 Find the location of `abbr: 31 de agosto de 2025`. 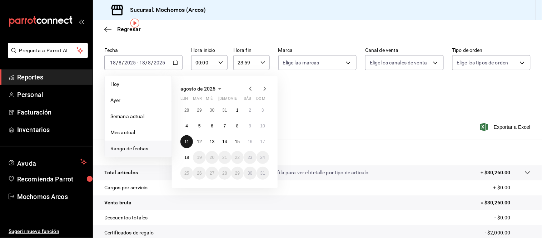

abbr: 31 de agosto de 2025 is located at coordinates (263, 173).